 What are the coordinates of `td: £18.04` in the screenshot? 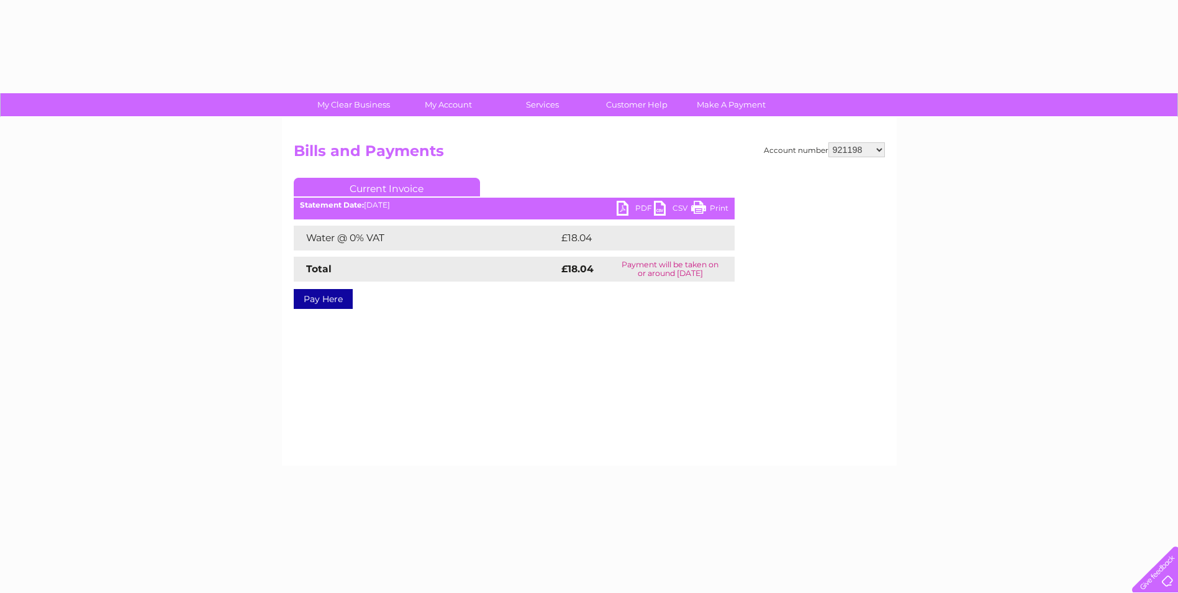 It's located at (634, 238).